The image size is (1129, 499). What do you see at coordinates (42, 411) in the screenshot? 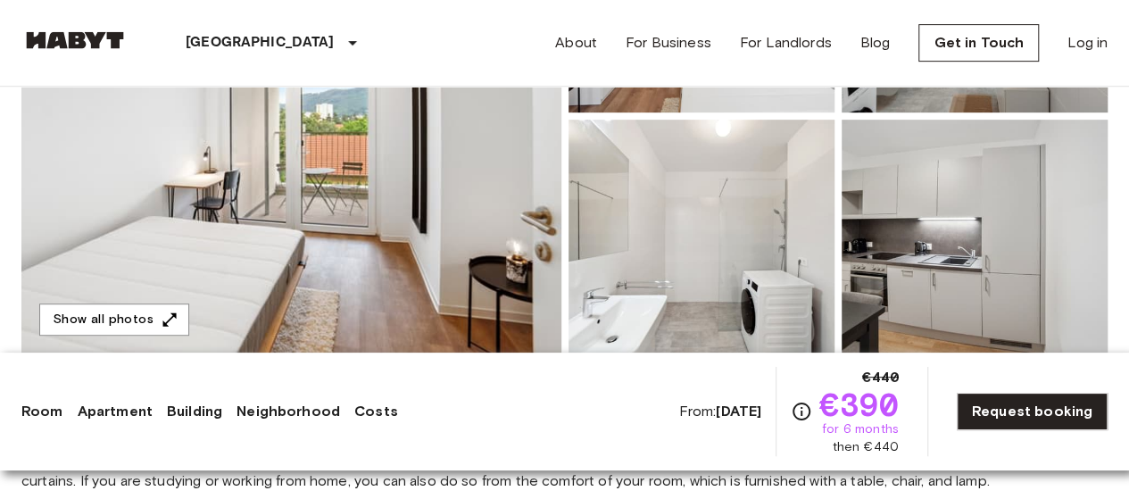
I see `a: Room` at bounding box center [42, 411].